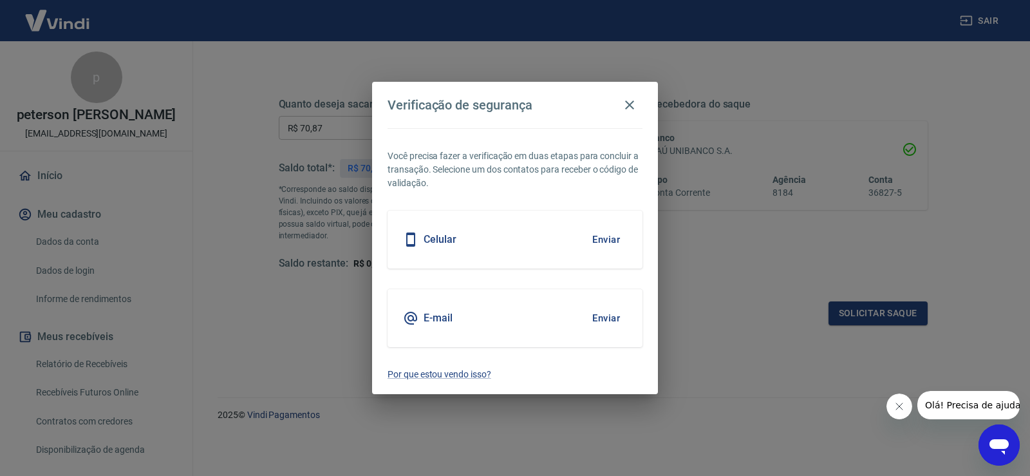 This screenshot has height=476, width=1030. I want to click on p: Por que estou vendo isso?, so click(515, 374).